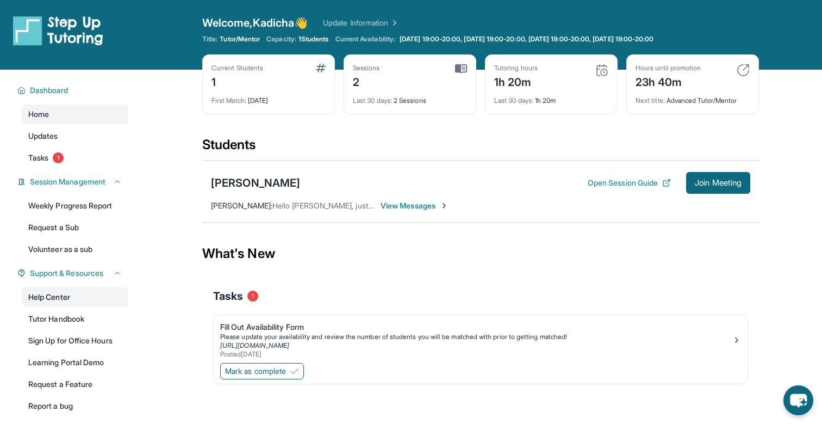 The width and height of the screenshot is (822, 424). What do you see at coordinates (295, 371) in the screenshot?
I see `img: Mark as complete` at bounding box center [295, 371].